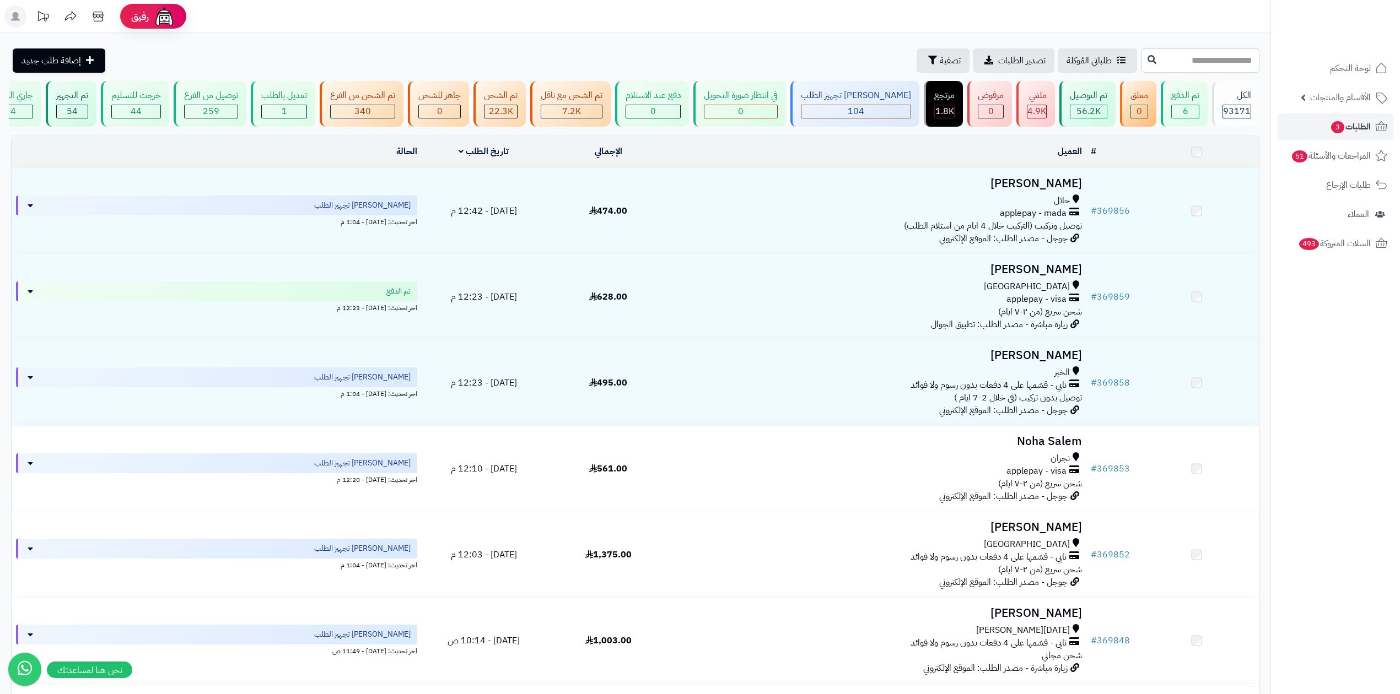 Image resolution: width=1400 pixels, height=694 pixels. Describe the element at coordinates (501, 111) in the screenshot. I see `span: 22.3K` at that location.